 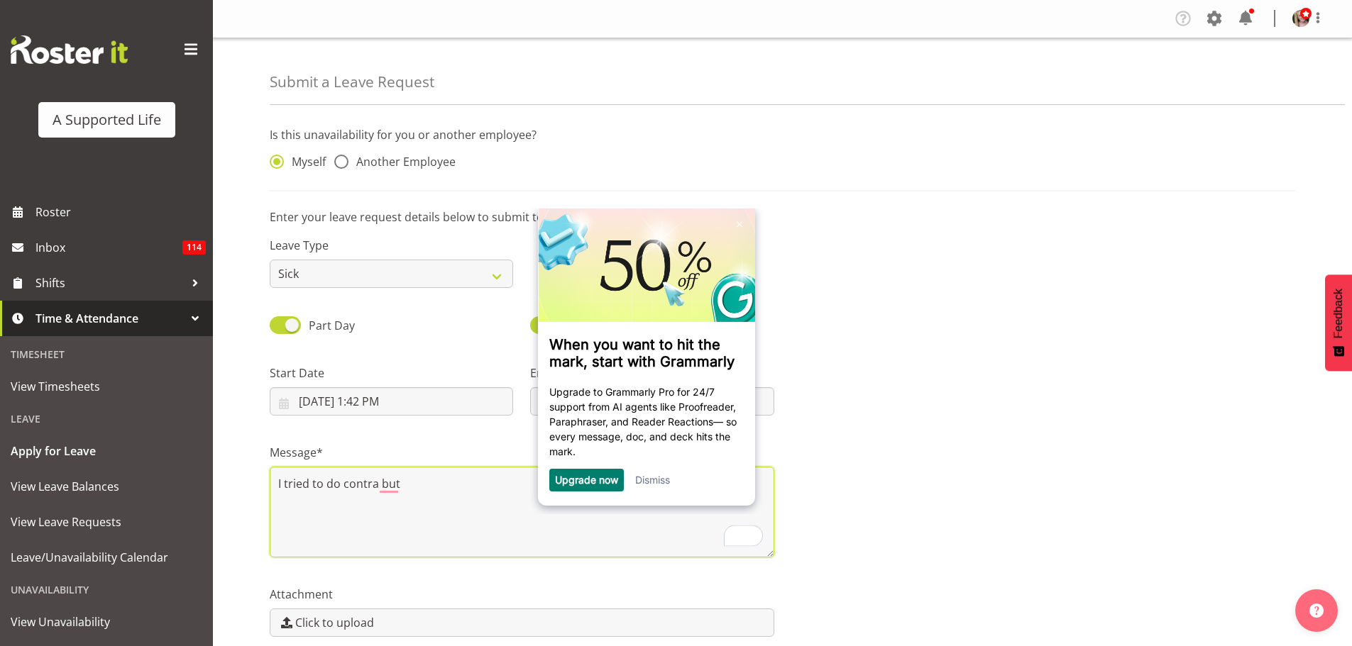 What do you see at coordinates (106, 522) in the screenshot?
I see `span: View Leave Requests` at bounding box center [106, 522].